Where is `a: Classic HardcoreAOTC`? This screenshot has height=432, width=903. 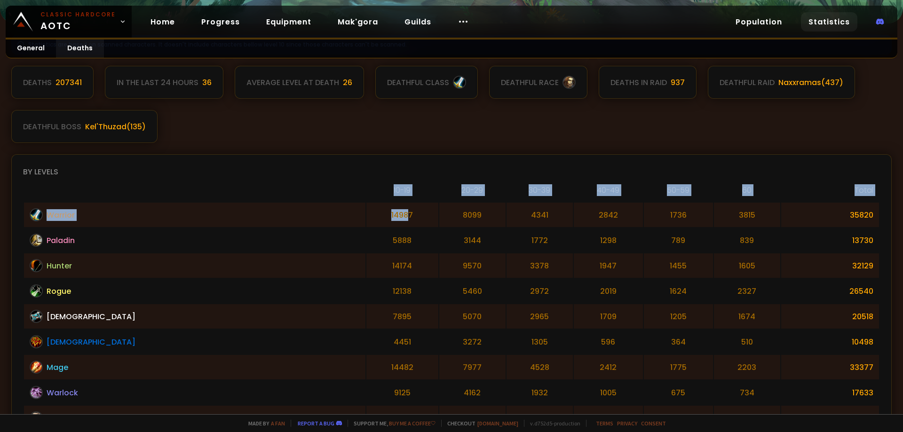 a: Classic HardcoreAOTC is located at coordinates (69, 22).